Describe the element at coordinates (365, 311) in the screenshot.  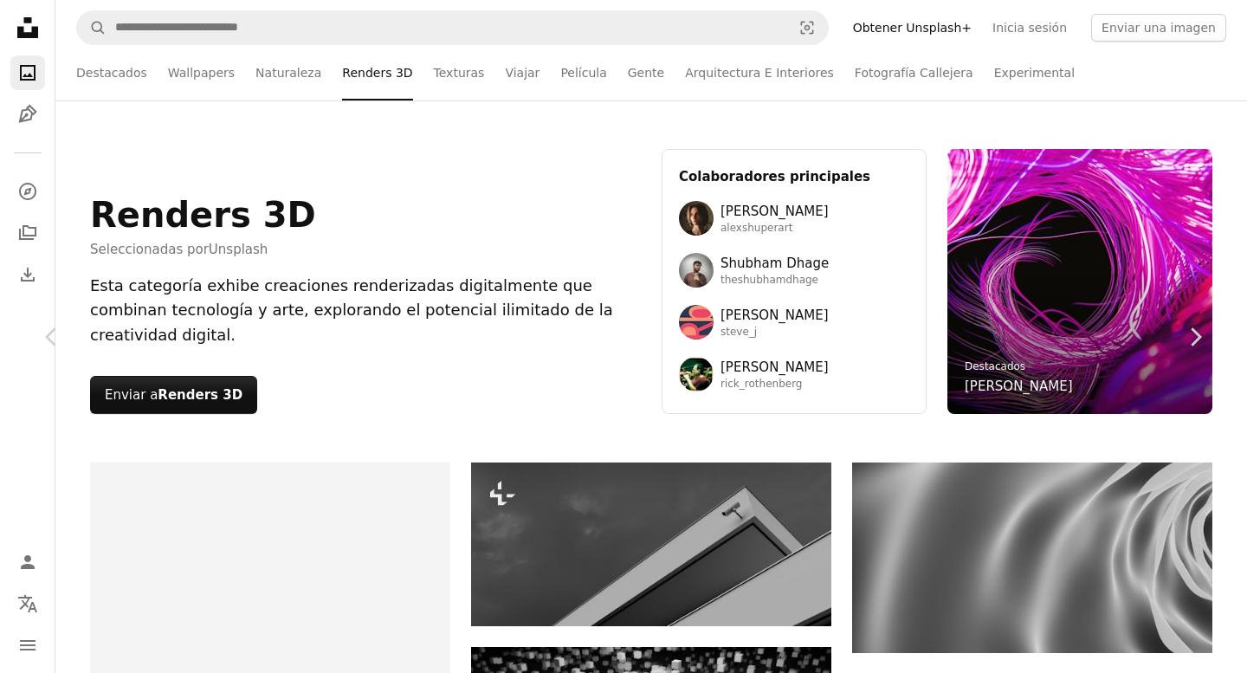
I see `div: Esta categoría exhibe creaciones renderizadas digitalmente que combinan tecnología y arte, explor...` at that location.